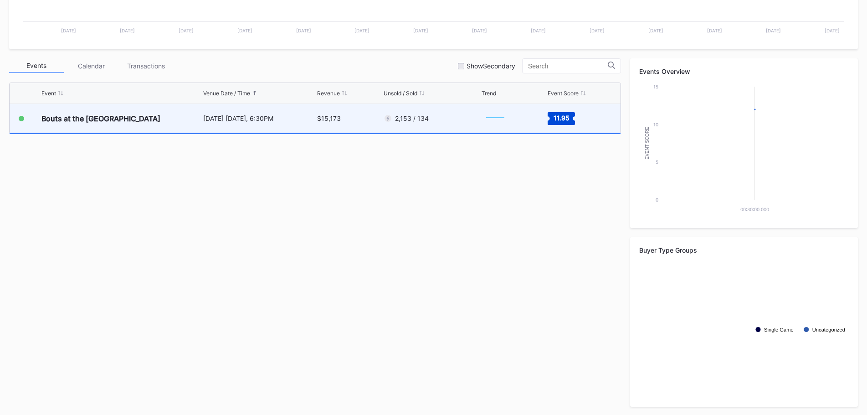 This screenshot has width=867, height=415. Describe the element at coordinates (412, 118) in the screenshot. I see `div: 2,153 / 134` at that location.